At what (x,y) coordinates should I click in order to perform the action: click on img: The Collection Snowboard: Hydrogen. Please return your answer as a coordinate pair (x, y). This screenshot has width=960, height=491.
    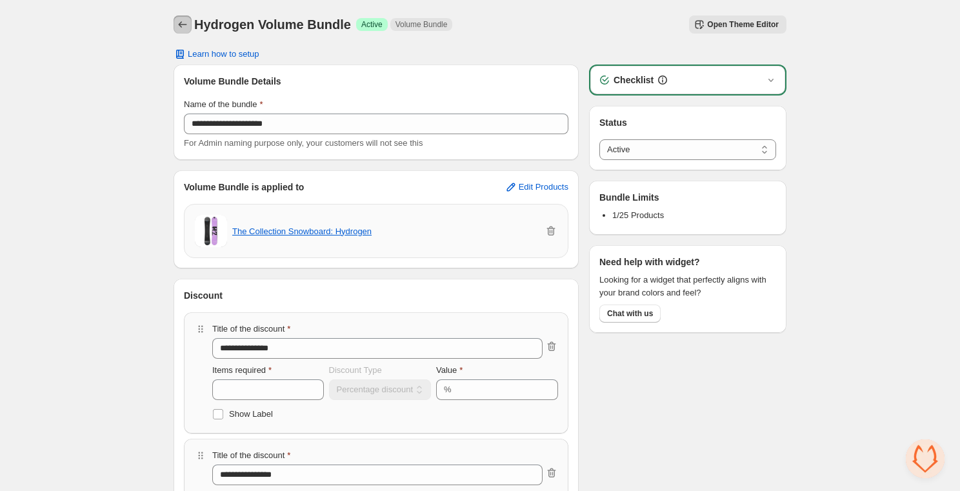
    Looking at the image, I should click on (211, 231).